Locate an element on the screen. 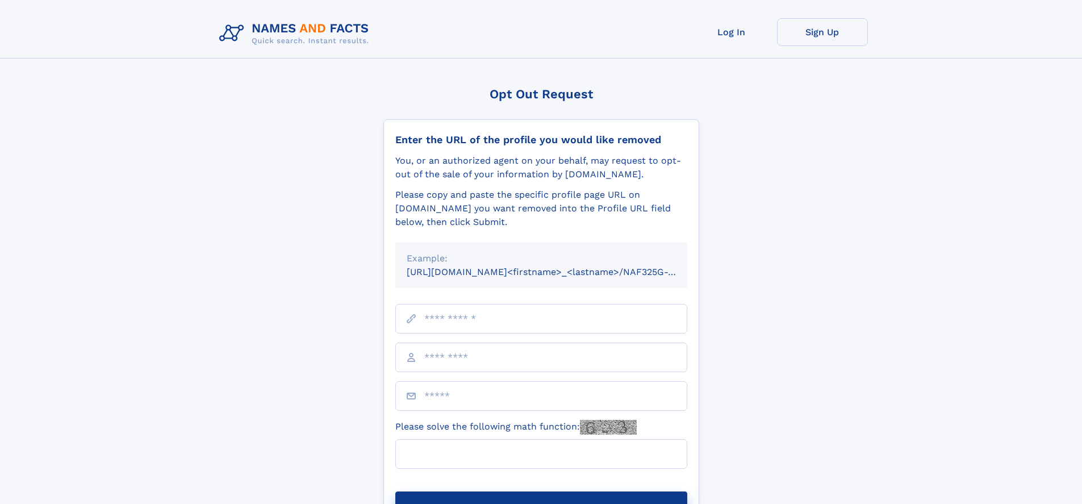 The width and height of the screenshot is (1082, 504). div: You, or an authorized agent on your behalf, may request to opt-out of the sale of your informatio... is located at coordinates (541, 168).